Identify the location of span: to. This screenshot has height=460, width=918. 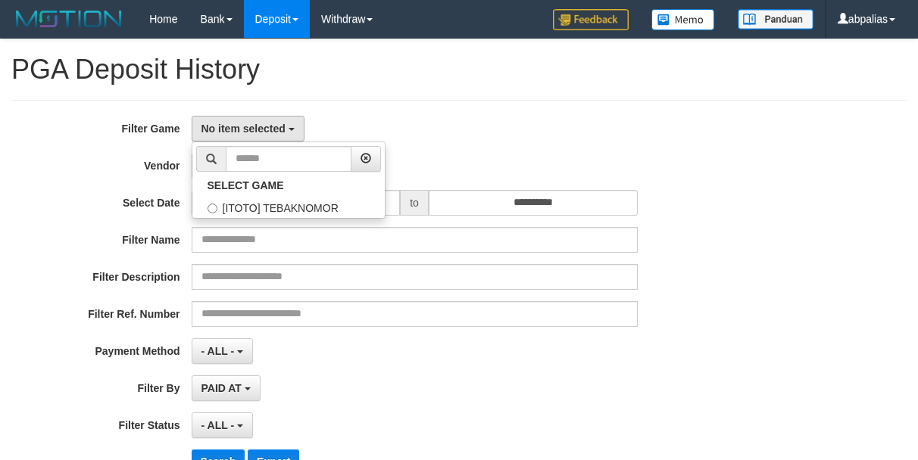
(414, 203).